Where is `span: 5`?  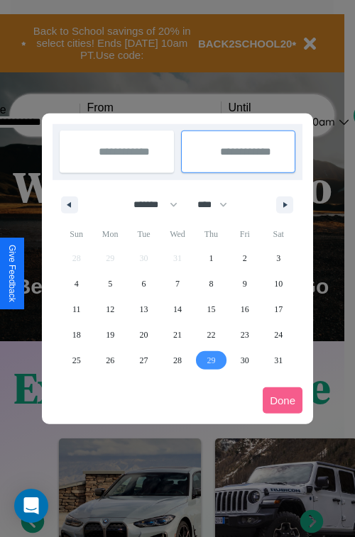
span: 5 is located at coordinates (110, 284).